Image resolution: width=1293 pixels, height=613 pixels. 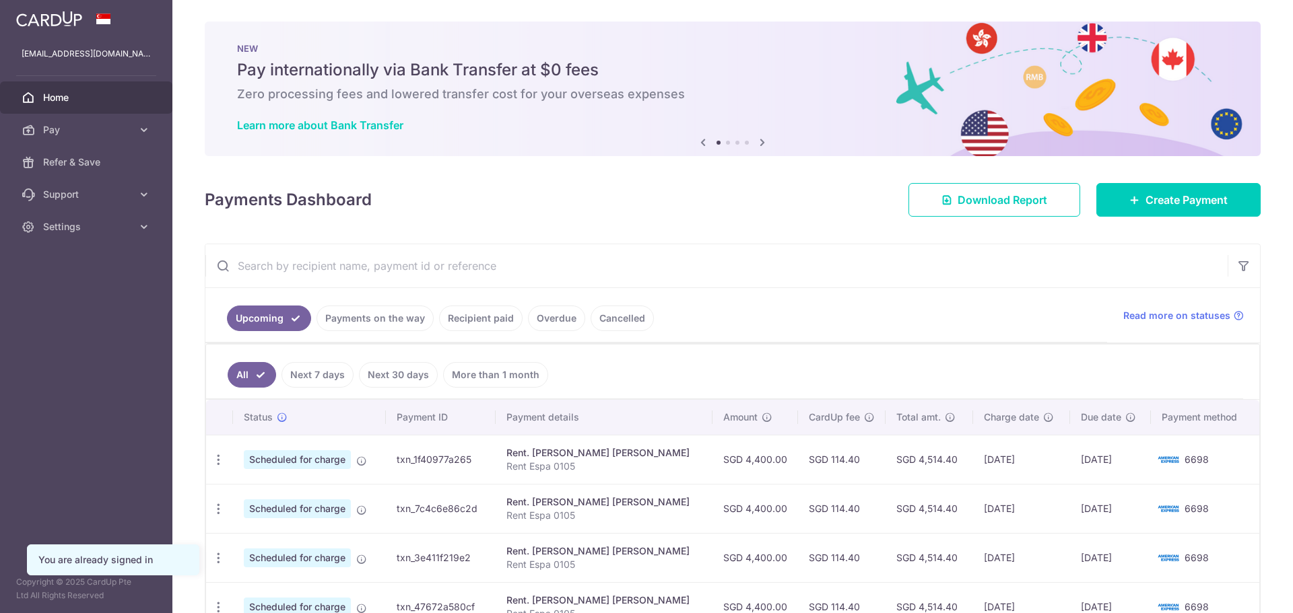 What do you see at coordinates (622, 318) in the screenshot?
I see `a: Cancelled` at bounding box center [622, 318].